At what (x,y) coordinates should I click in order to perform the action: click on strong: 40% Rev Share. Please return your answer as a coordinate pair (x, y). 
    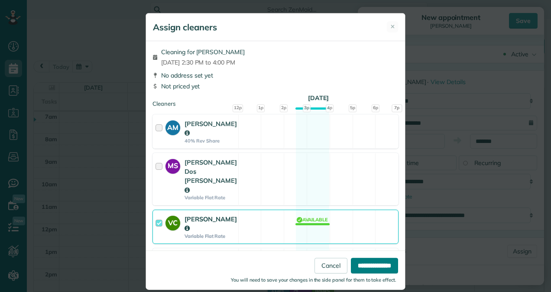
    Looking at the image, I should click on (211, 141).